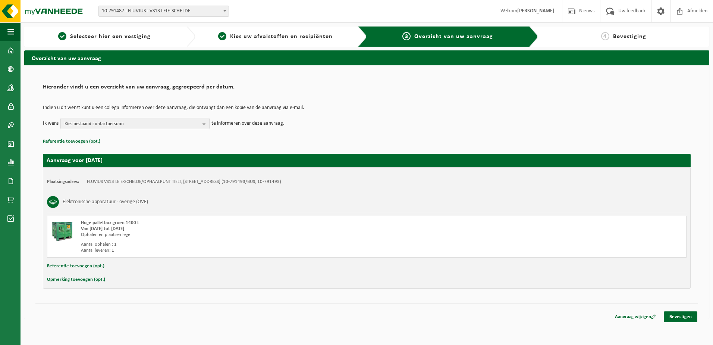 Image resolution: width=713 pixels, height=345 pixels. Describe the element at coordinates (367, 57) in the screenshot. I see `h2: Overzicht van uw aanvraag` at that location.